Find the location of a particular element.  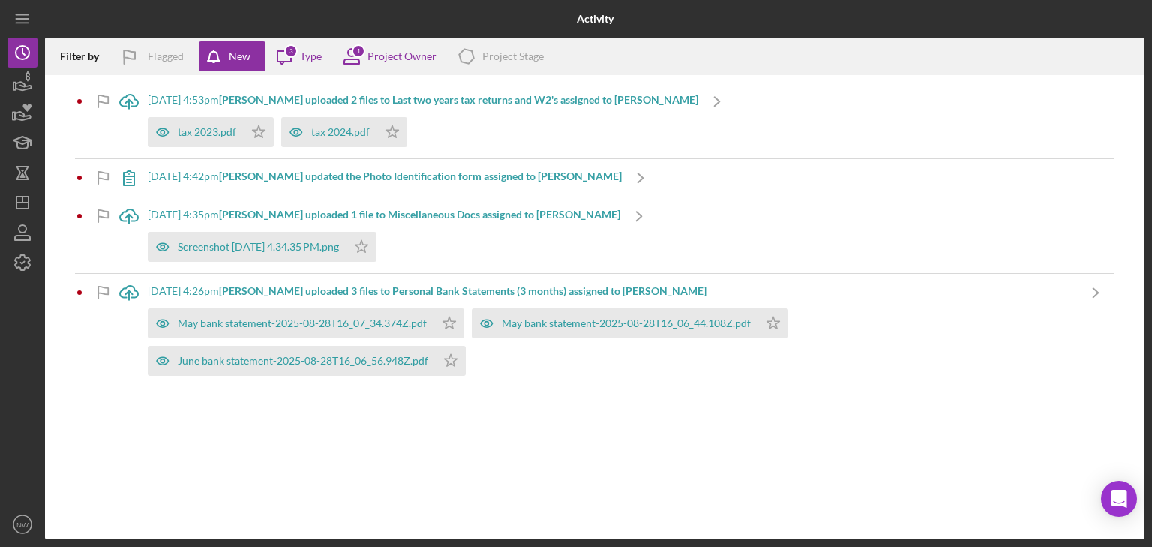

div: Open Intercom Messenger is located at coordinates (1119, 499).